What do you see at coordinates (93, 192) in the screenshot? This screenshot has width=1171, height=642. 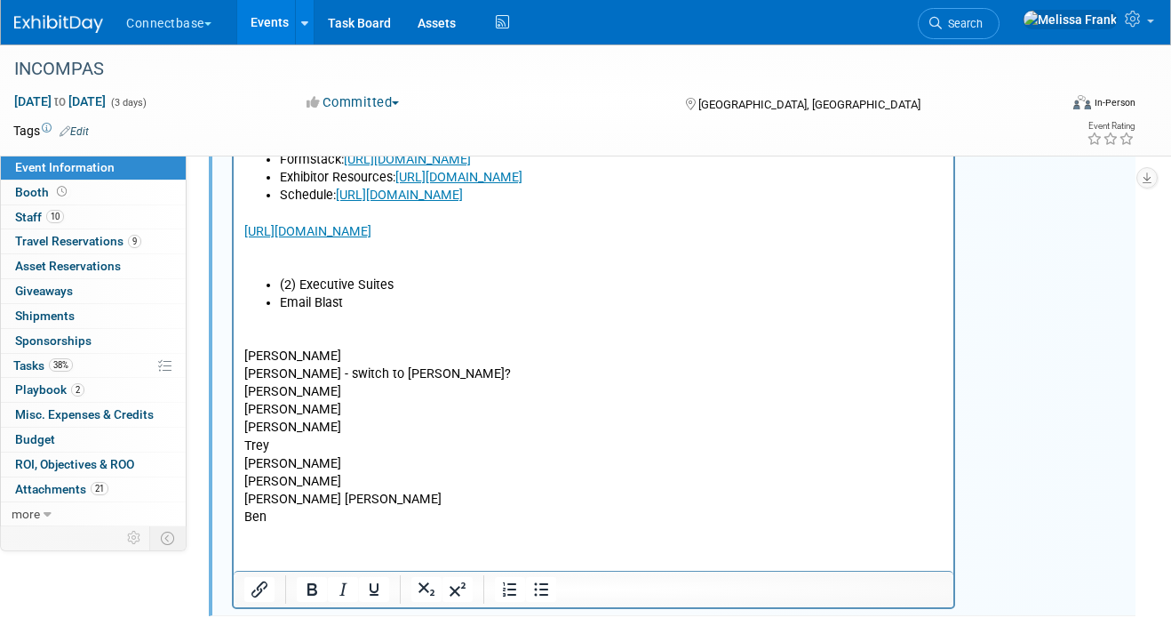 I see `a: Booth` at bounding box center [93, 192].